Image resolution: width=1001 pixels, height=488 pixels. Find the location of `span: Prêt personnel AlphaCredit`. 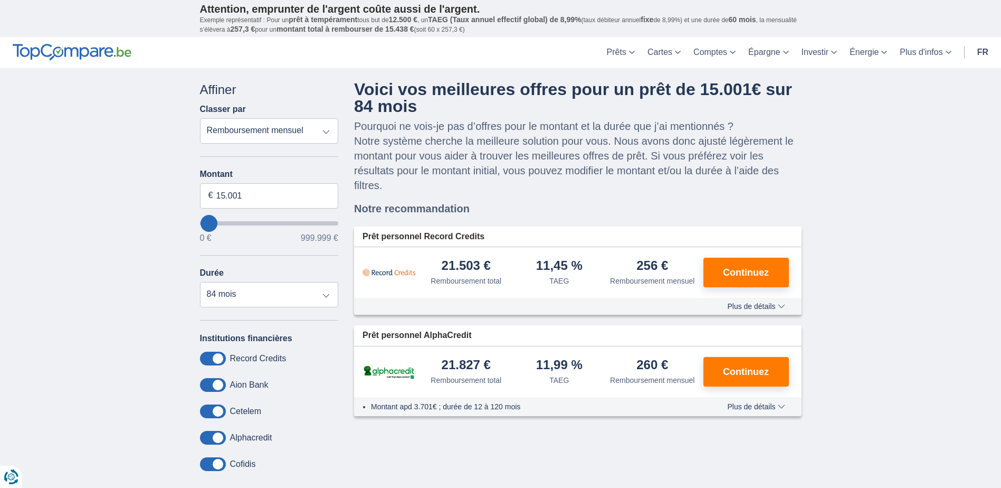

span: Prêt personnel AlphaCredit is located at coordinates (417, 335).